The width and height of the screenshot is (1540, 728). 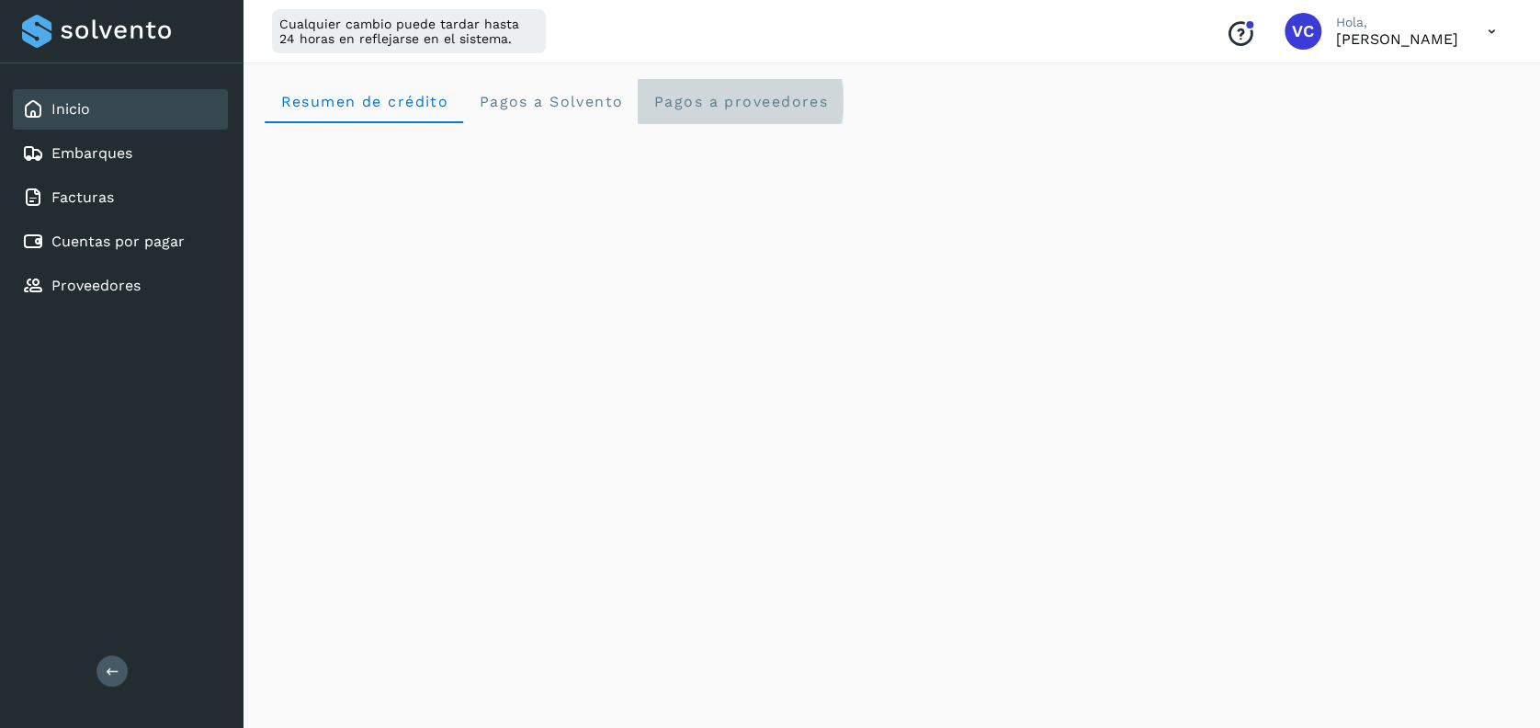 What do you see at coordinates (120, 286) in the screenshot?
I see `div: Proveedores` at bounding box center [120, 286].